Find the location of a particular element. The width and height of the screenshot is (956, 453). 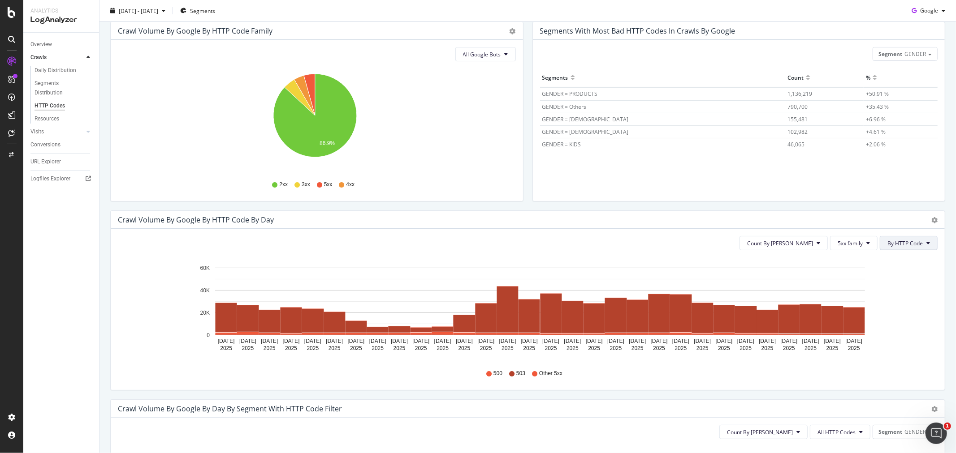

a: Visits is located at coordinates (57, 132).